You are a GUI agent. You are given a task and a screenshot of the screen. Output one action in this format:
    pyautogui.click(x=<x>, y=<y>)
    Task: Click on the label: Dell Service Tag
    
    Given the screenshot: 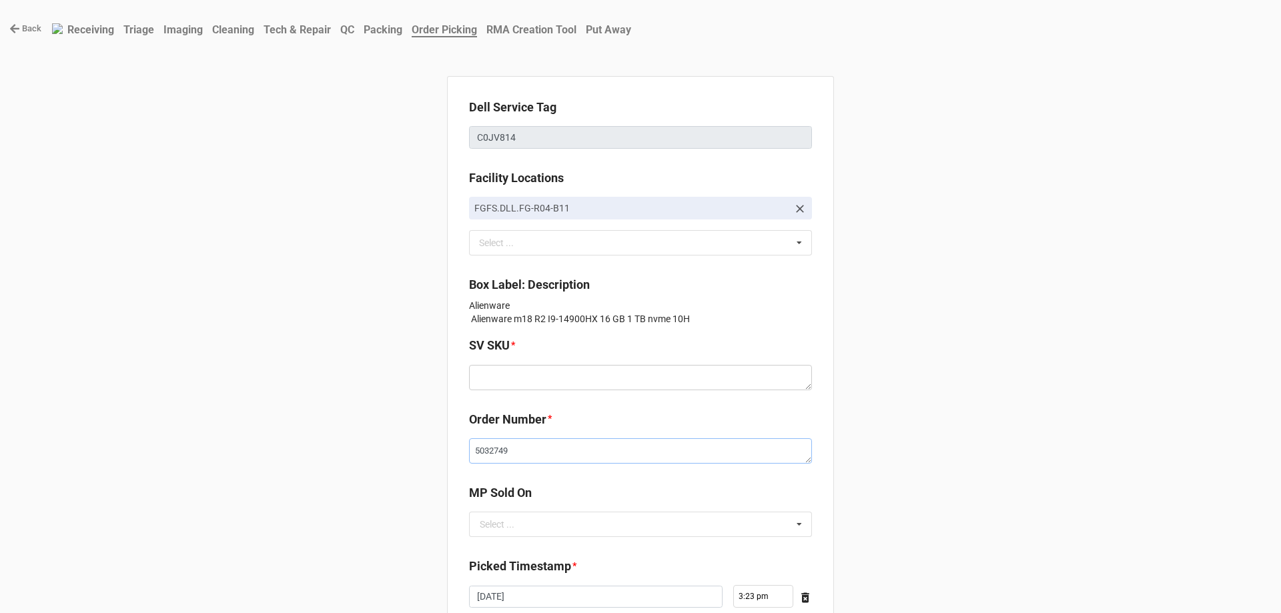 What is the action you would take?
    pyautogui.click(x=512, y=107)
    